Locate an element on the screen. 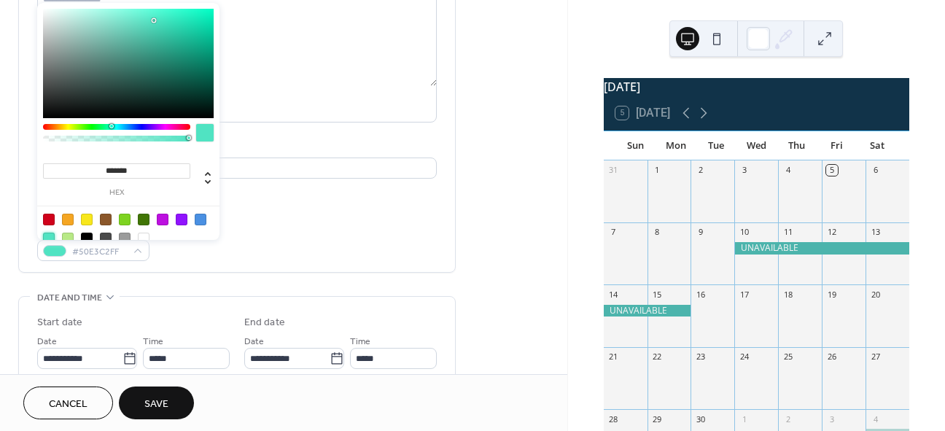 The image size is (945, 431). div: 6 is located at coordinates (875, 170).